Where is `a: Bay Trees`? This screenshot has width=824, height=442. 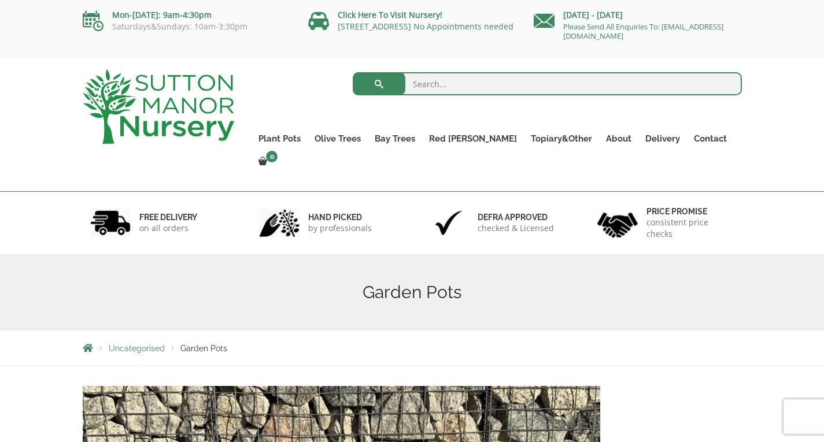 a: Bay Trees is located at coordinates (395, 139).